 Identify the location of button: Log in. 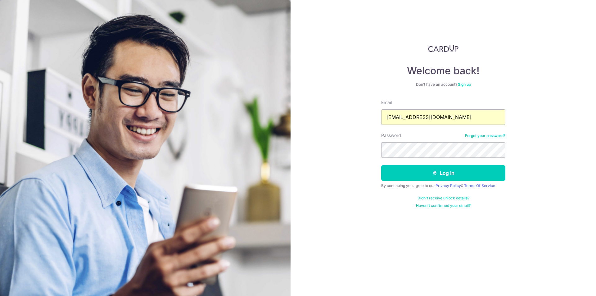
(444, 173).